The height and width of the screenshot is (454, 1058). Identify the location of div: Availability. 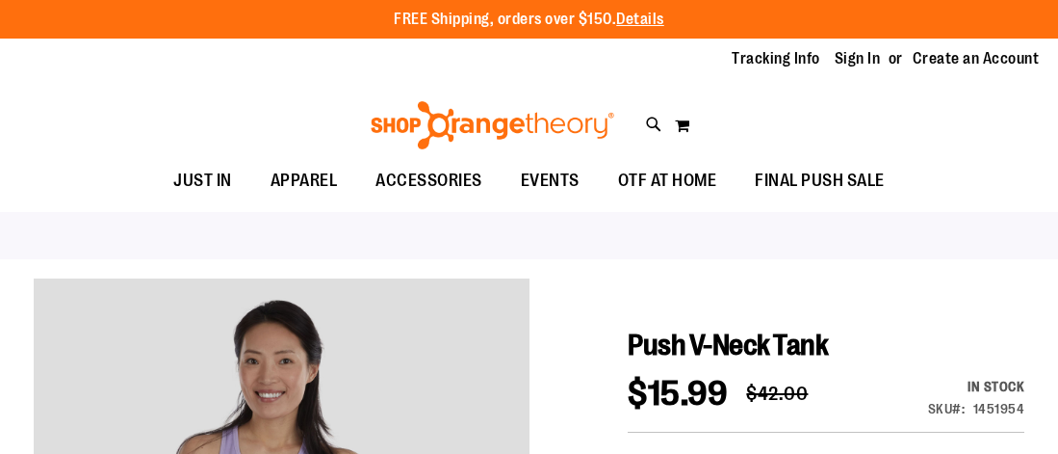
(976, 386).